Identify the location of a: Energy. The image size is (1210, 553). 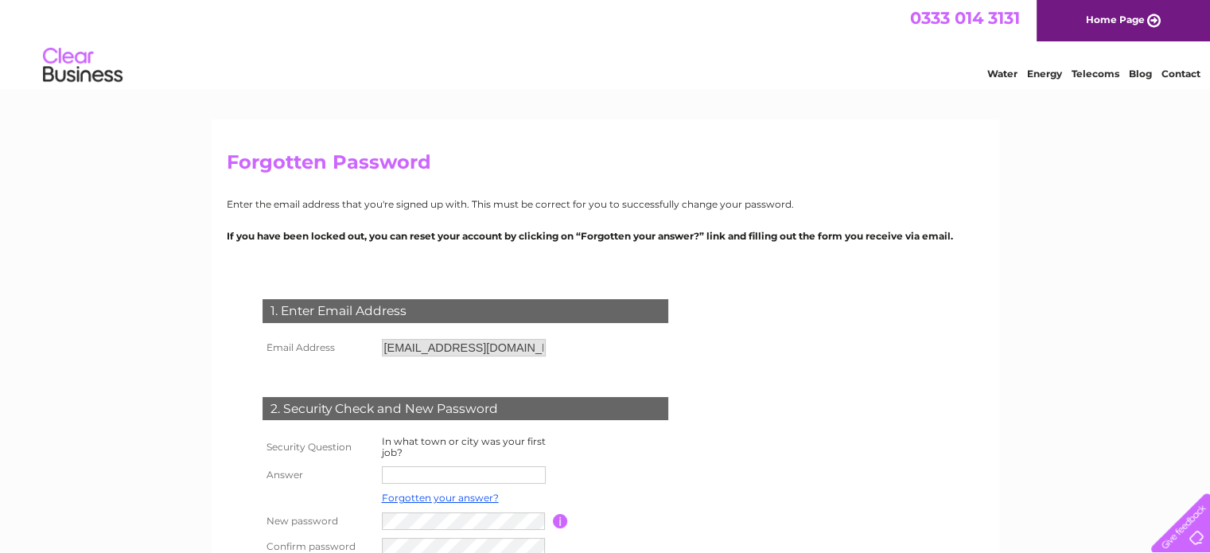
(1045, 73).